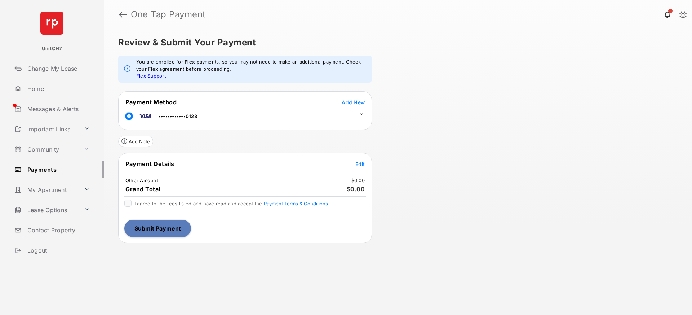 Image resolution: width=692 pixels, height=315 pixels. I want to click on span: I agree to the fees listed and have read and accept the, so click(231, 203).